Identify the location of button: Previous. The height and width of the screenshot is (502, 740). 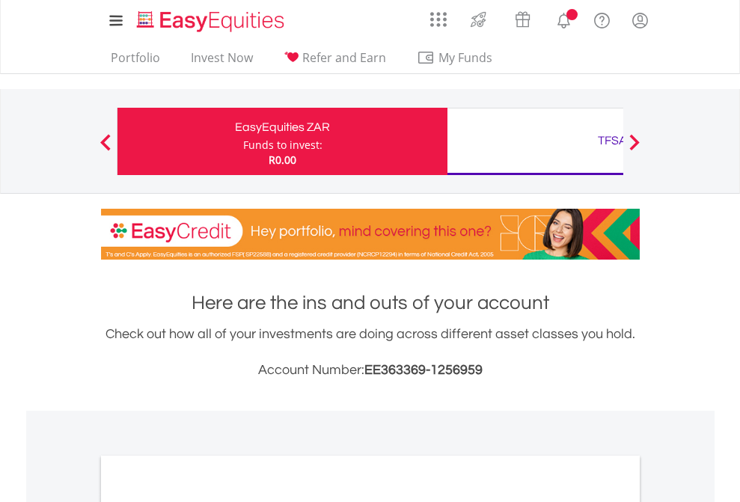
(106, 149).